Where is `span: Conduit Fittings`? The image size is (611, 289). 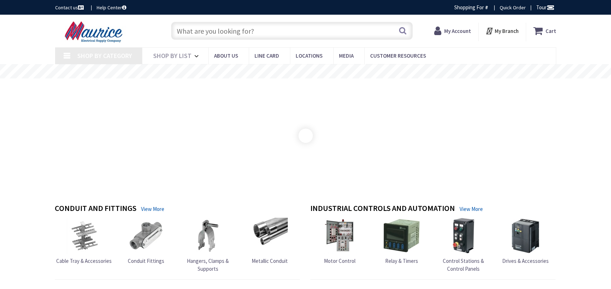
span: Conduit Fittings is located at coordinates (146, 260).